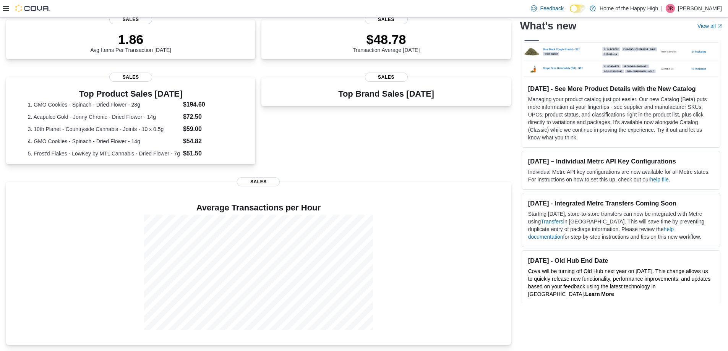 The height and width of the screenshot is (351, 728). I want to click on a: Feedback, so click(547, 8).